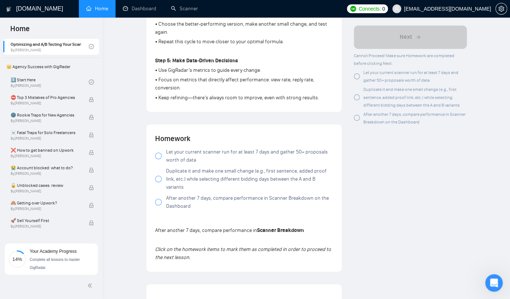  I want to click on span: Cannot Proceed! Make sure Homework are completed before clicking Next:, so click(404, 60).